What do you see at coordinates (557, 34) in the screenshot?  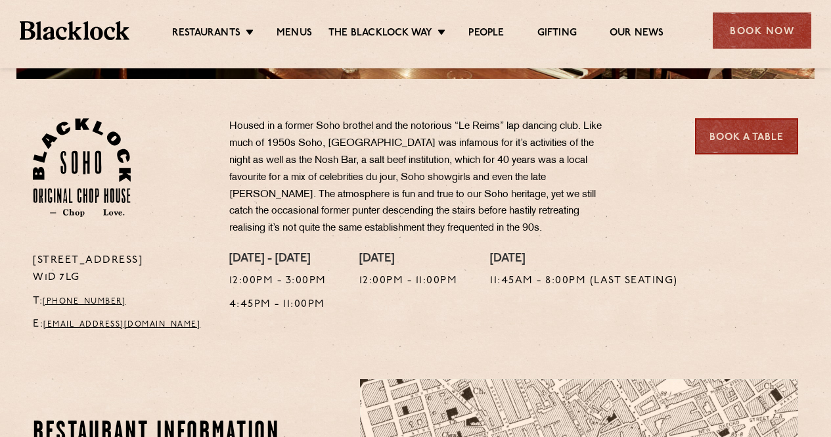 I see `a: Gifting` at bounding box center [557, 34].